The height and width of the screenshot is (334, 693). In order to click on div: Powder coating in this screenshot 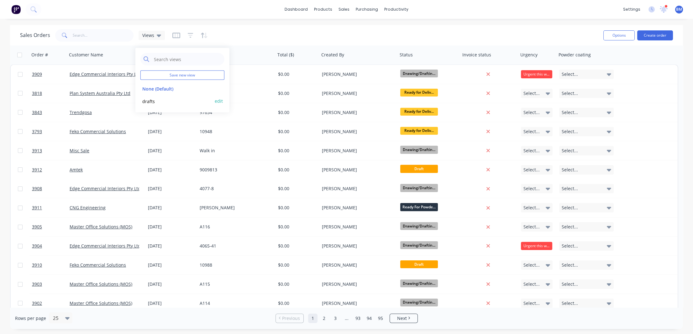, I will do `click(575, 55)`.